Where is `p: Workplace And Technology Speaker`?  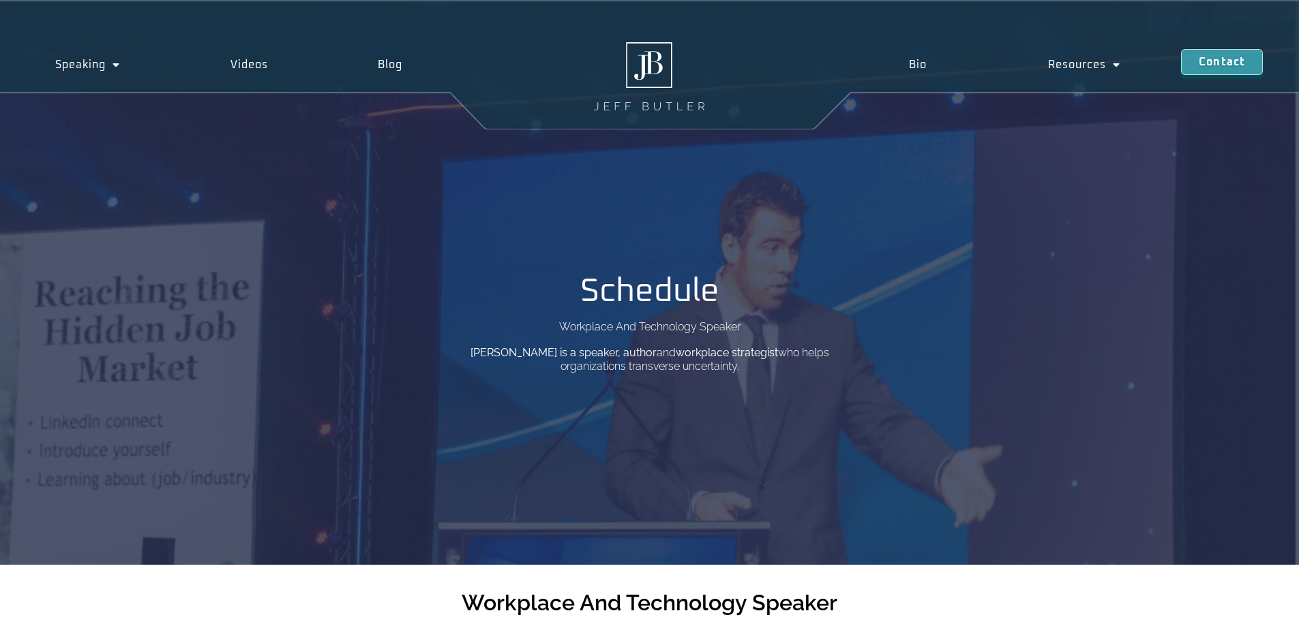
p: Workplace And Technology Speaker is located at coordinates (650, 327).